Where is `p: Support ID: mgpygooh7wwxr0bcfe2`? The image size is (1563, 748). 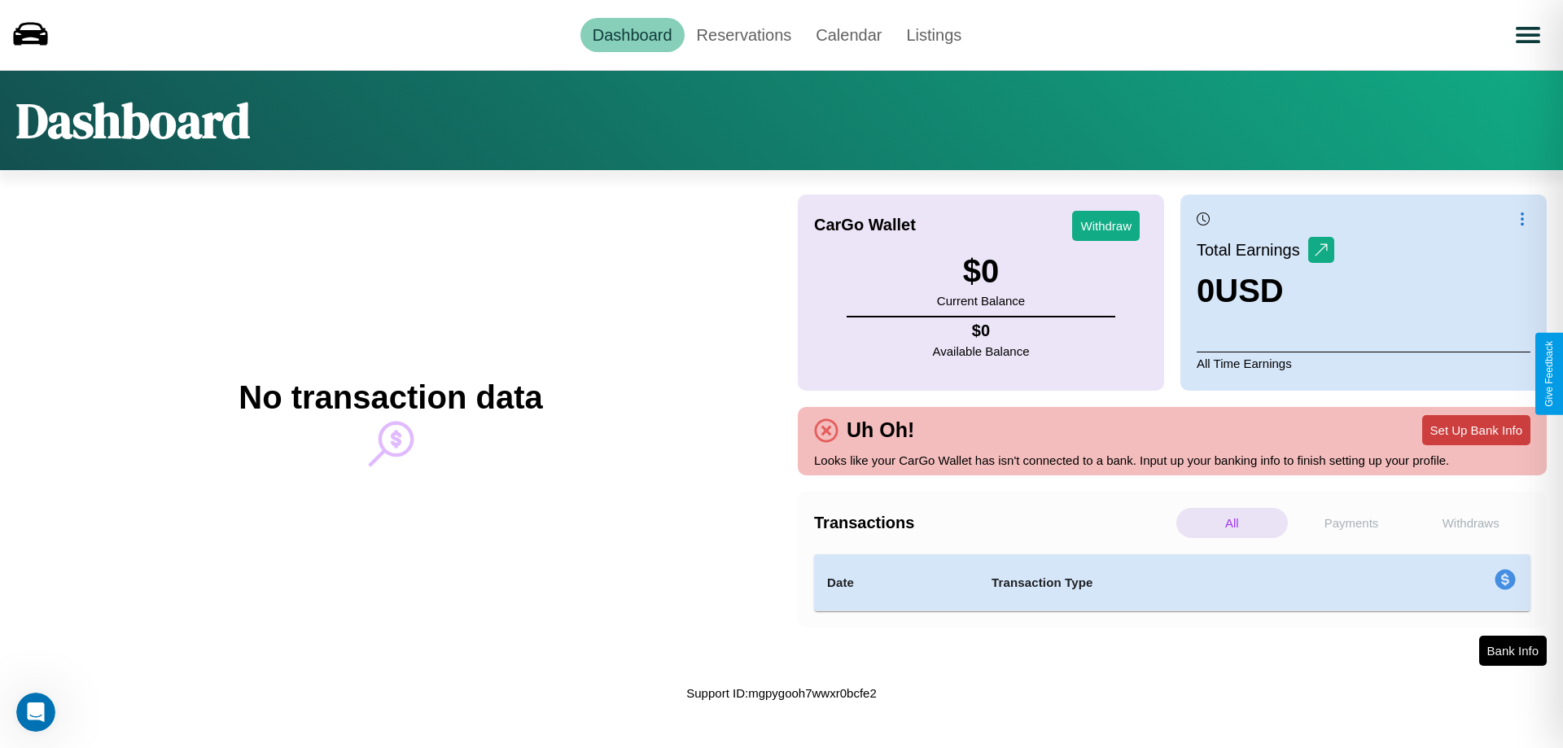
p: Support ID: mgpygooh7wwxr0bcfe2 is located at coordinates (781, 693).